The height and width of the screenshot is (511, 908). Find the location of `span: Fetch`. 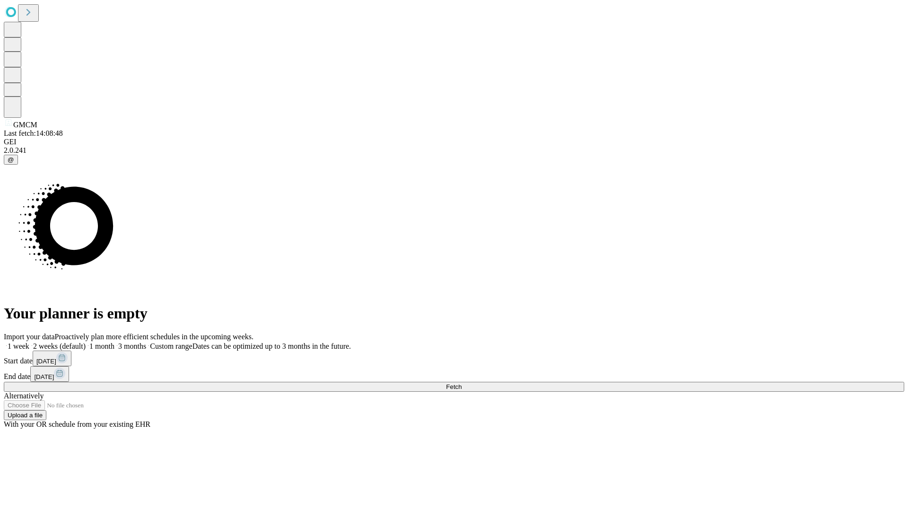

span: Fetch is located at coordinates (453, 386).